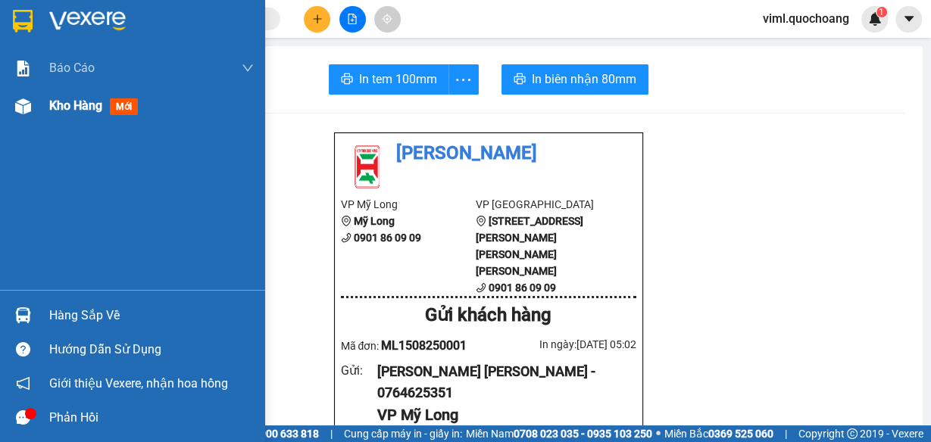  Describe the element at coordinates (806, 18) in the screenshot. I see `span: viml.quochoang` at that location.